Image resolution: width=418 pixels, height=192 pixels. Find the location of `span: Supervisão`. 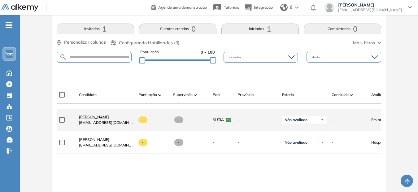

span: Supervisão is located at coordinates (183, 95).